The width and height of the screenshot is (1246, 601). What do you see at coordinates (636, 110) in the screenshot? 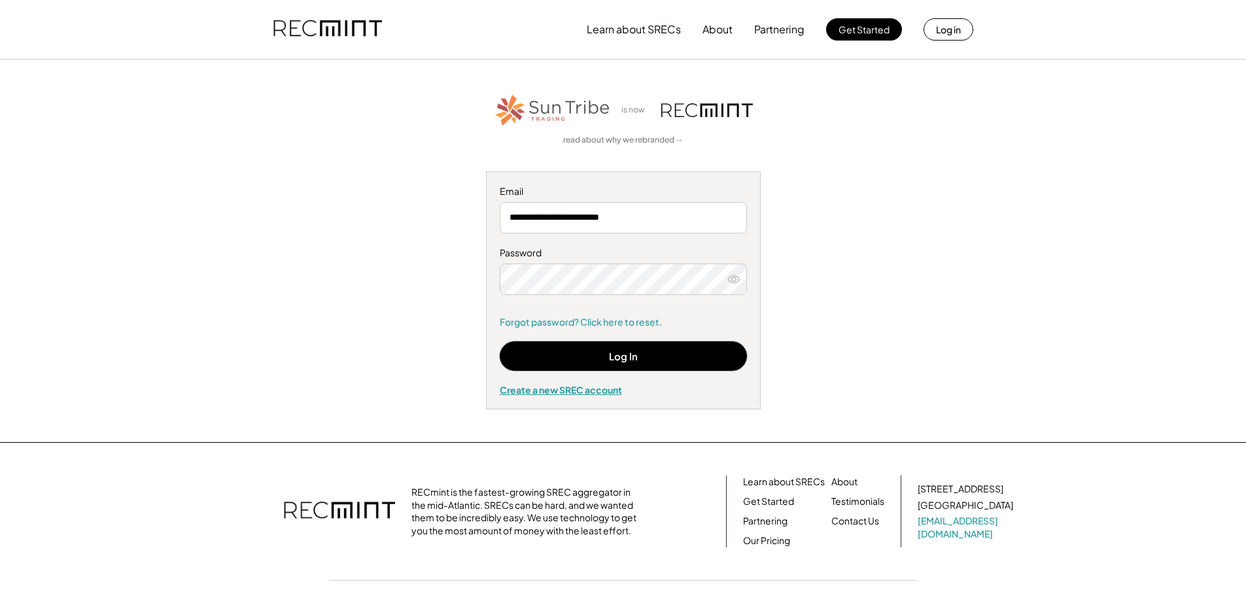
I see `div: is now` at bounding box center [636, 110].